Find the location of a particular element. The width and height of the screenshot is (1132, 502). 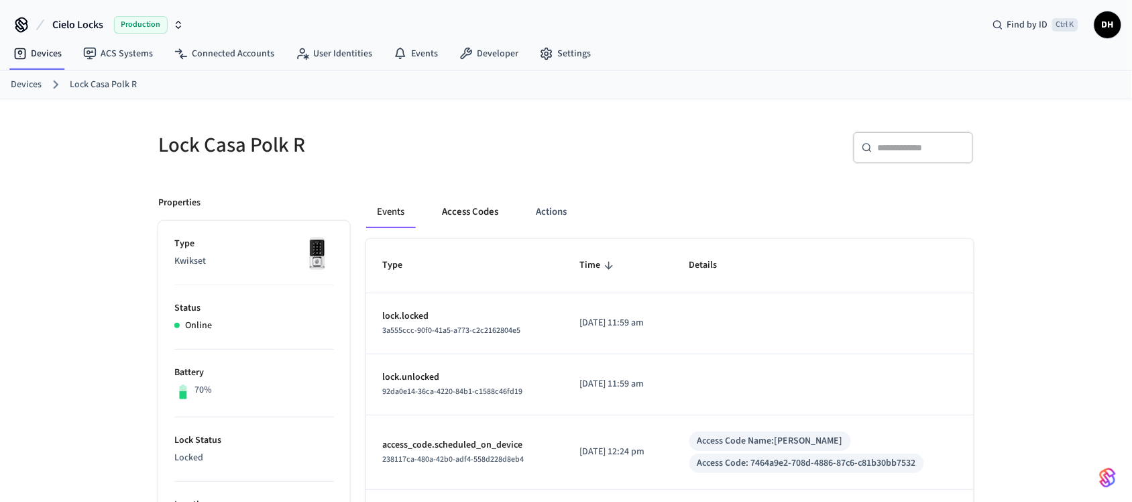

p: 70% is located at coordinates (203, 390).